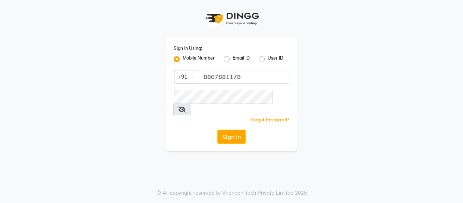 Image resolution: width=463 pixels, height=203 pixels. I want to click on label: Mobile Number, so click(199, 59).